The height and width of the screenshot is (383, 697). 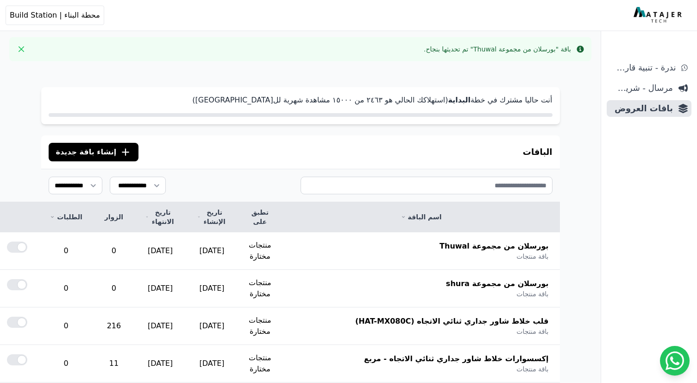 I want to click on span: إكسسوارات خلاط شاور جداري ثنائي الاتجاه - مربع, so click(x=456, y=359).